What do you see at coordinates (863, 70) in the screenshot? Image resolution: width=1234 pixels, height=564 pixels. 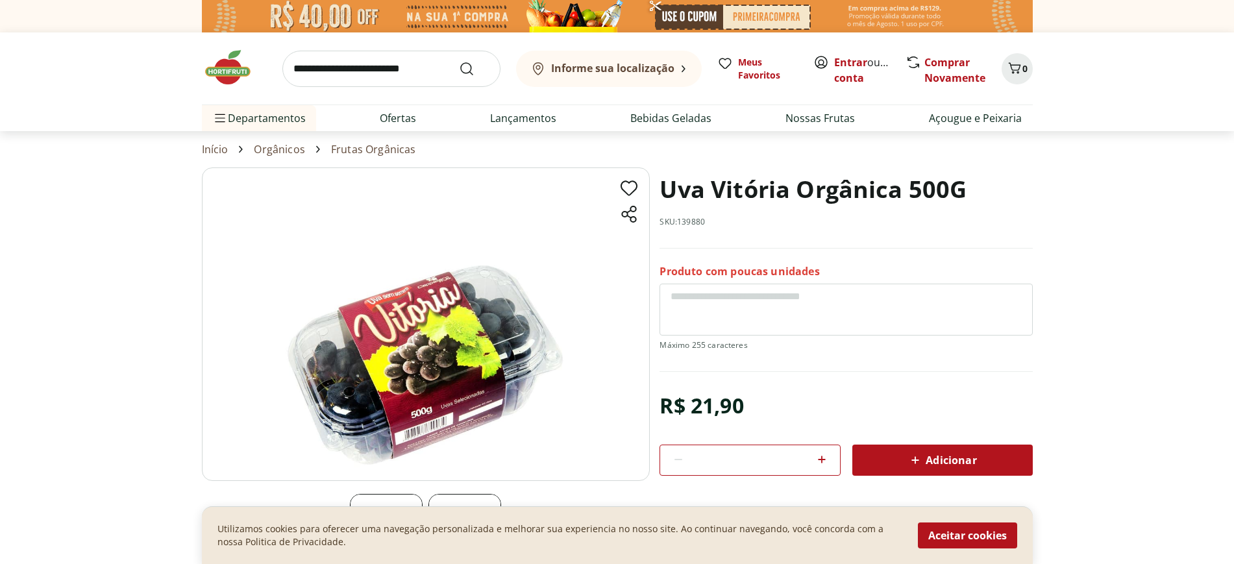 I see `span: ou` at bounding box center [863, 70].